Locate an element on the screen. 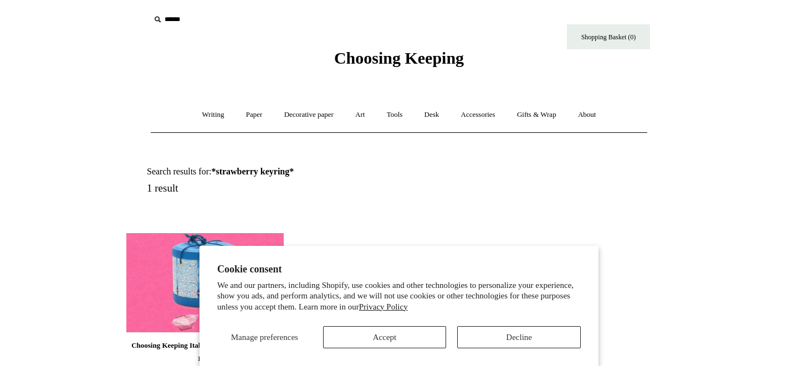 The height and width of the screenshot is (366, 798). button: Decline is located at coordinates (519, 337).